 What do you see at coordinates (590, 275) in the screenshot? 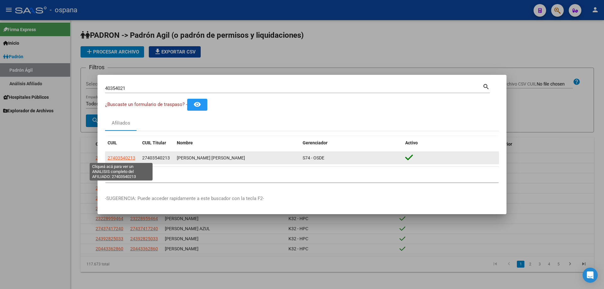
I see `div: Open Intercom Messenger` at bounding box center [590, 275].